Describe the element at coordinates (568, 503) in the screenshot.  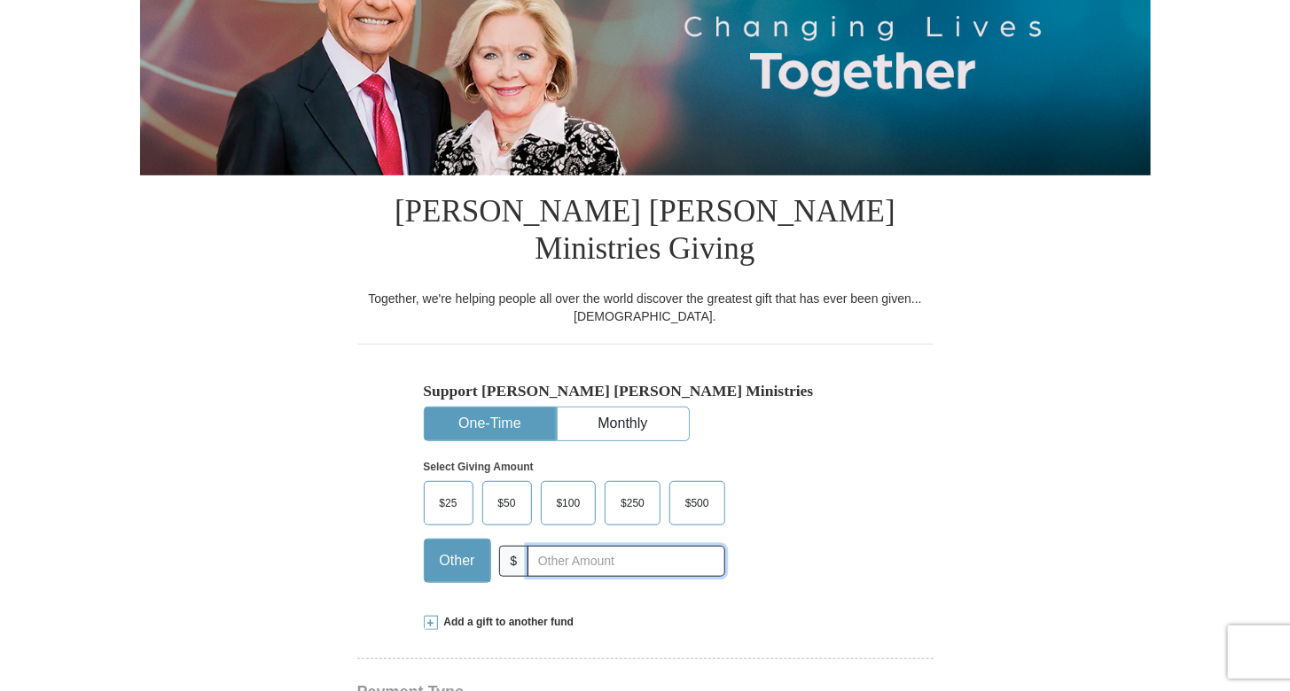
I see `span: $100` at that location.